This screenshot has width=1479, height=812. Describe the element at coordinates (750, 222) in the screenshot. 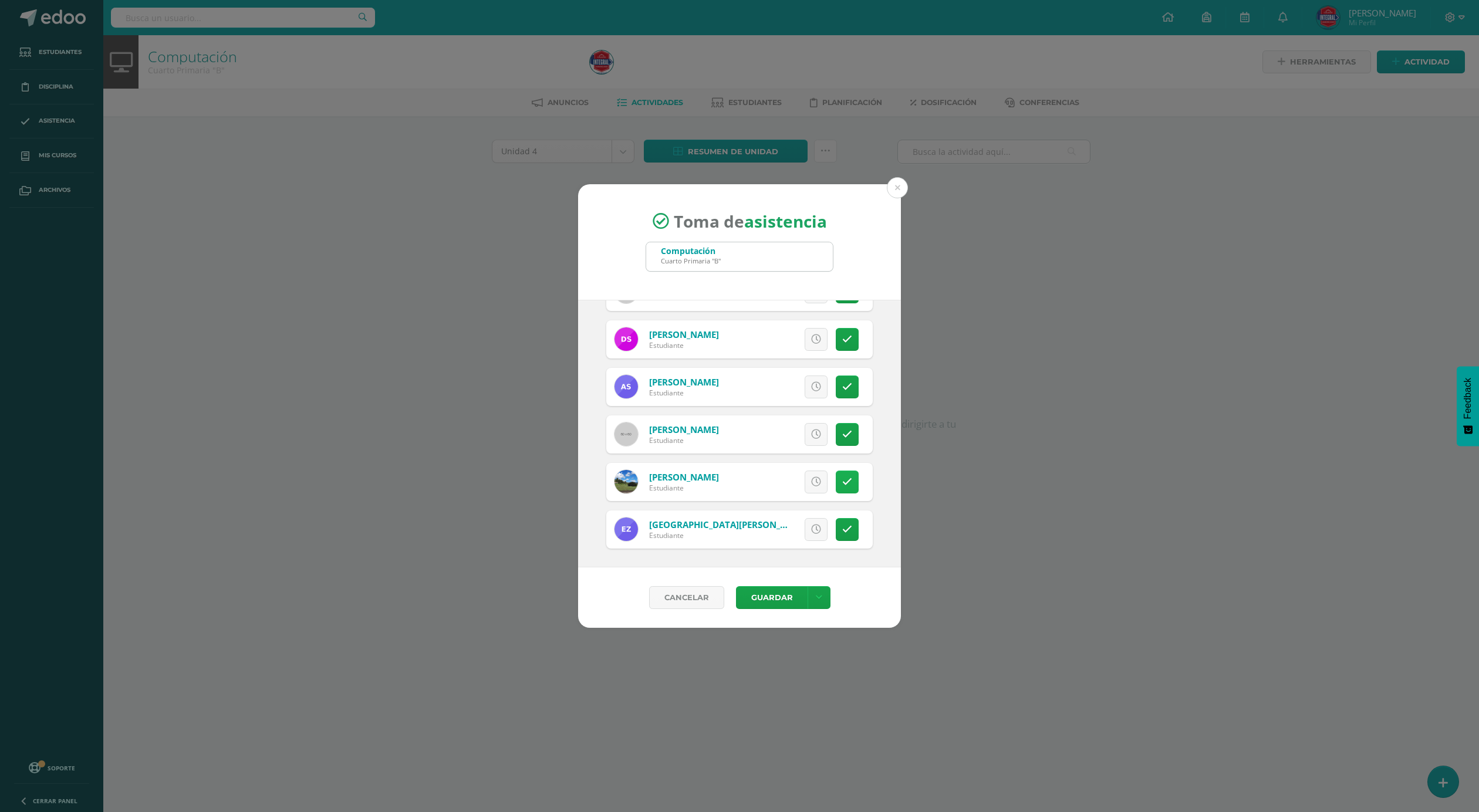

I see `span: Toma de` at that location.